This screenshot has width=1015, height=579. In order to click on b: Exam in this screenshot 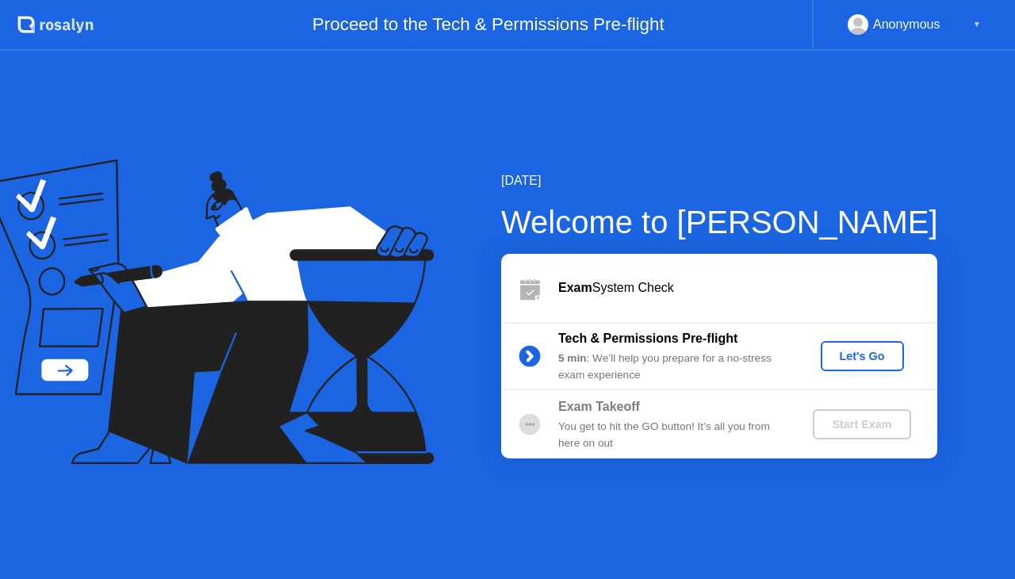, I will do `click(575, 287)`.